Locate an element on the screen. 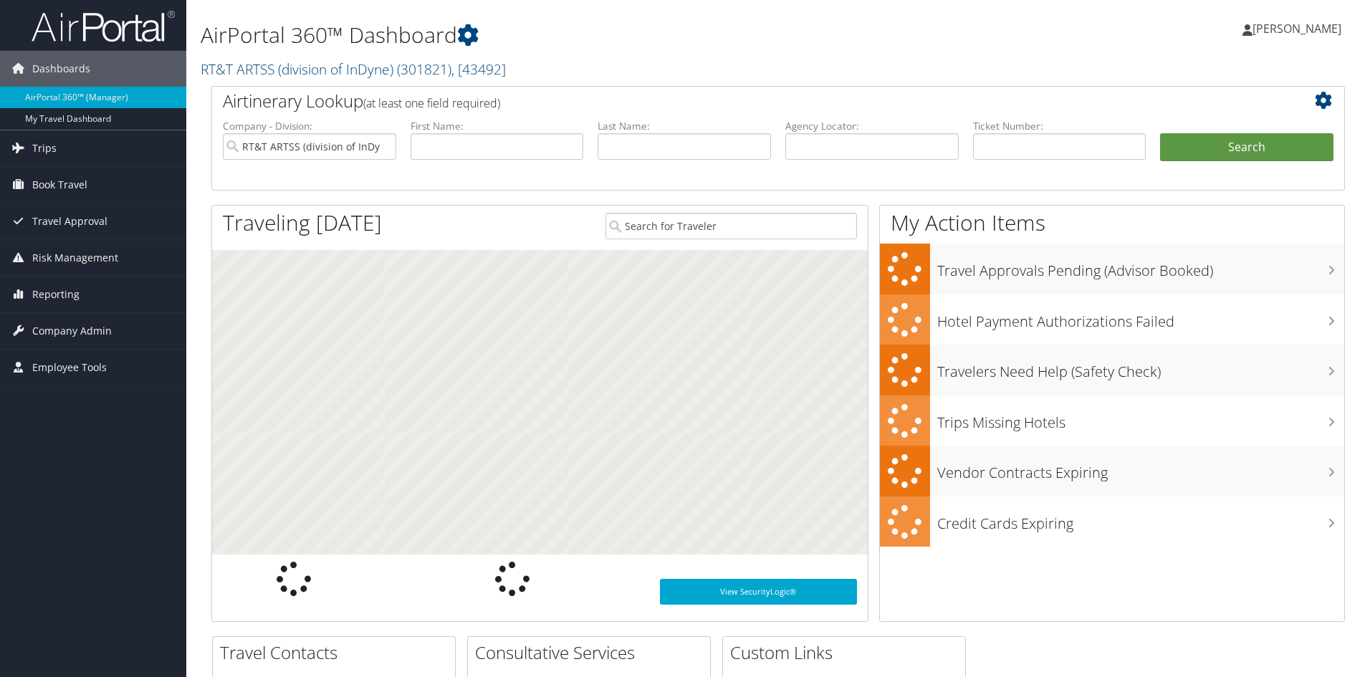  h3: Trips Missing Hotels is located at coordinates (1141, 419).